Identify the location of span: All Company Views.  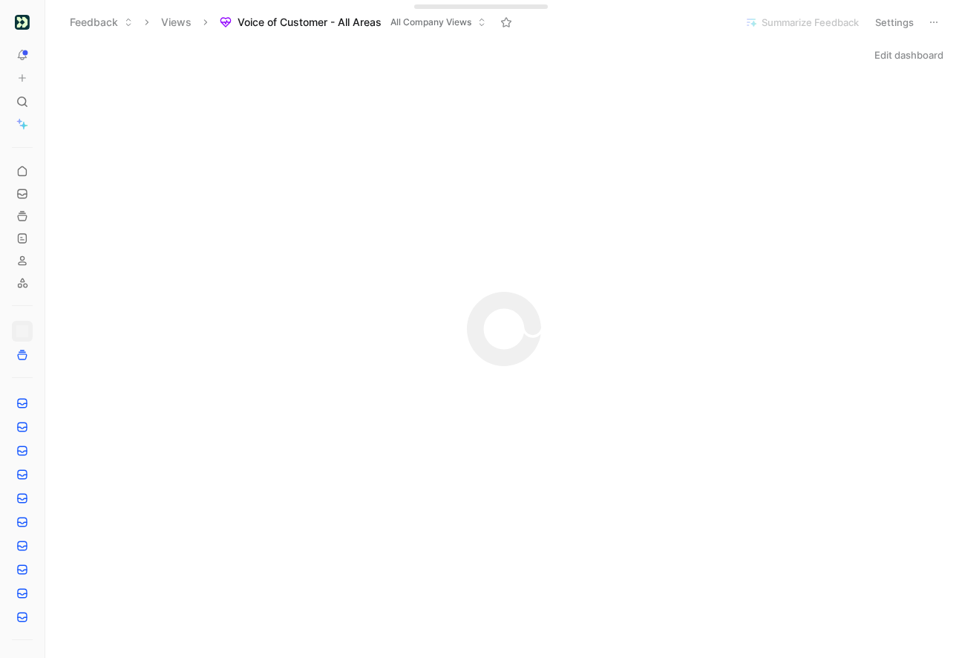
(430, 22).